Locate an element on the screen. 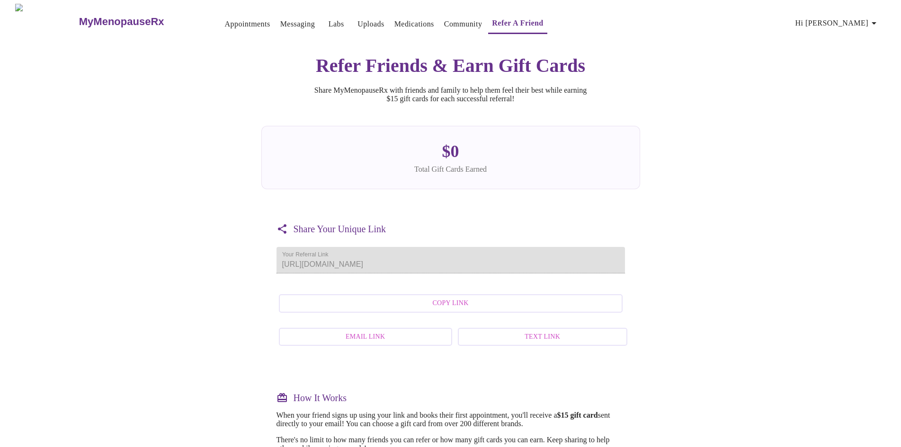  button: Text Link is located at coordinates (542, 337).